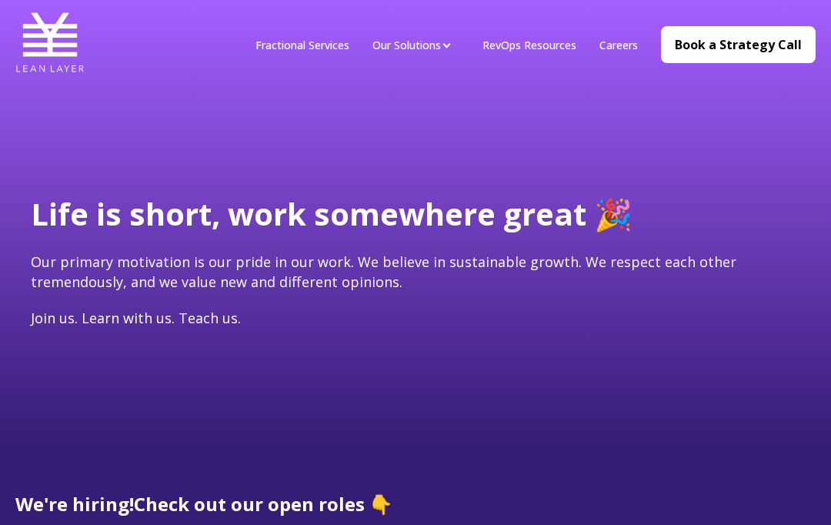 The image size is (831, 525). I want to click on span: Life is short, work somewhere great 🎉, so click(332, 213).